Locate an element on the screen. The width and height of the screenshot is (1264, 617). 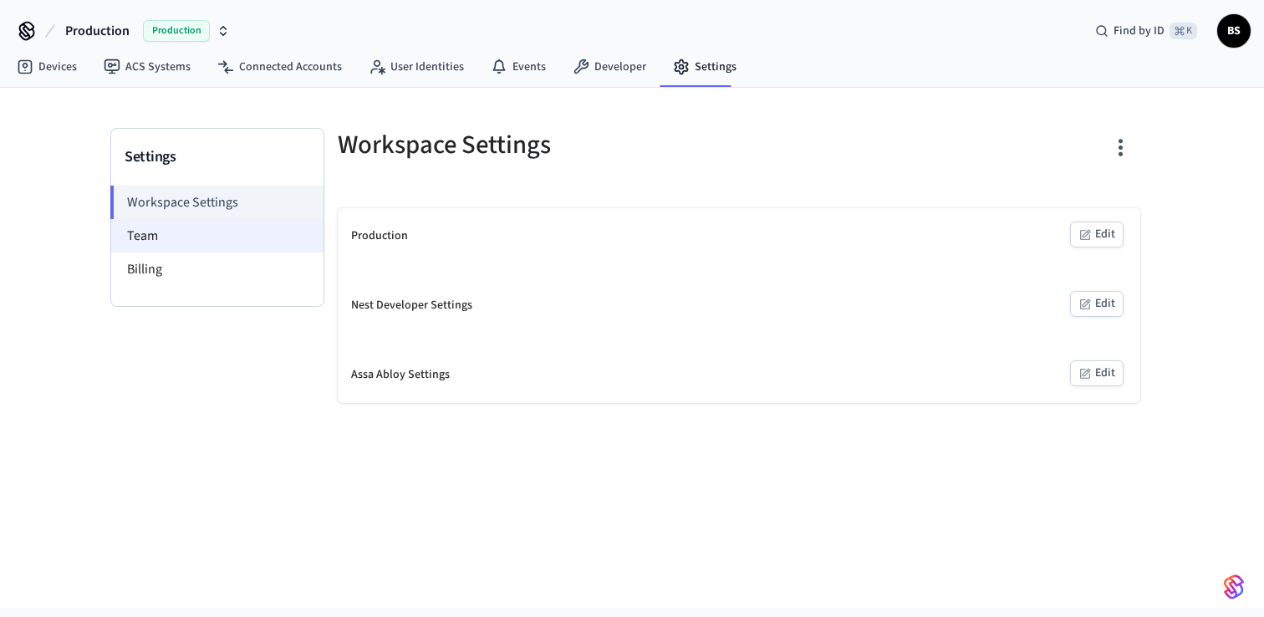
button: BS is located at coordinates (1234, 31).